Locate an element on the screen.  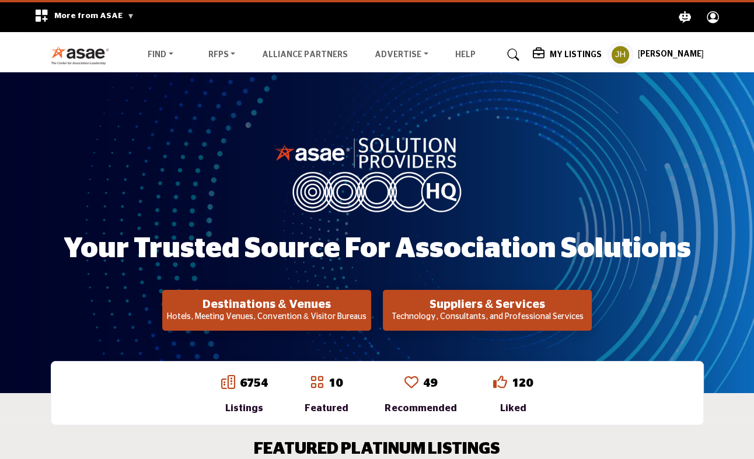
span: More from ASAE is located at coordinates (94, 16).